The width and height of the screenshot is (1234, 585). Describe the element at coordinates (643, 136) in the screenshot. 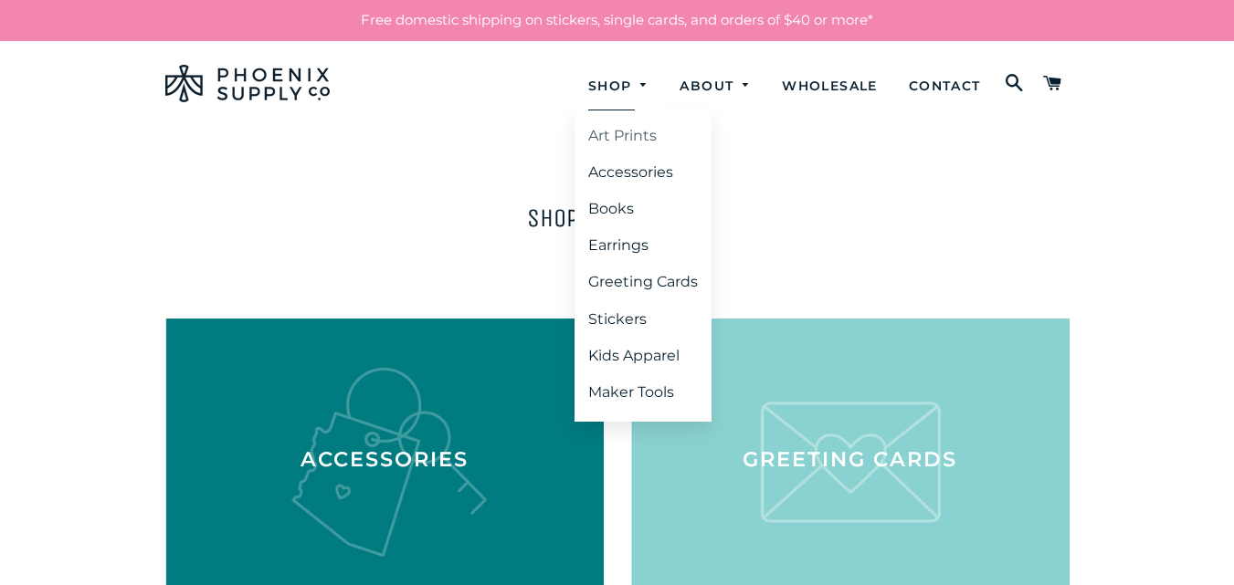

I see `a: Art Prints` at that location.